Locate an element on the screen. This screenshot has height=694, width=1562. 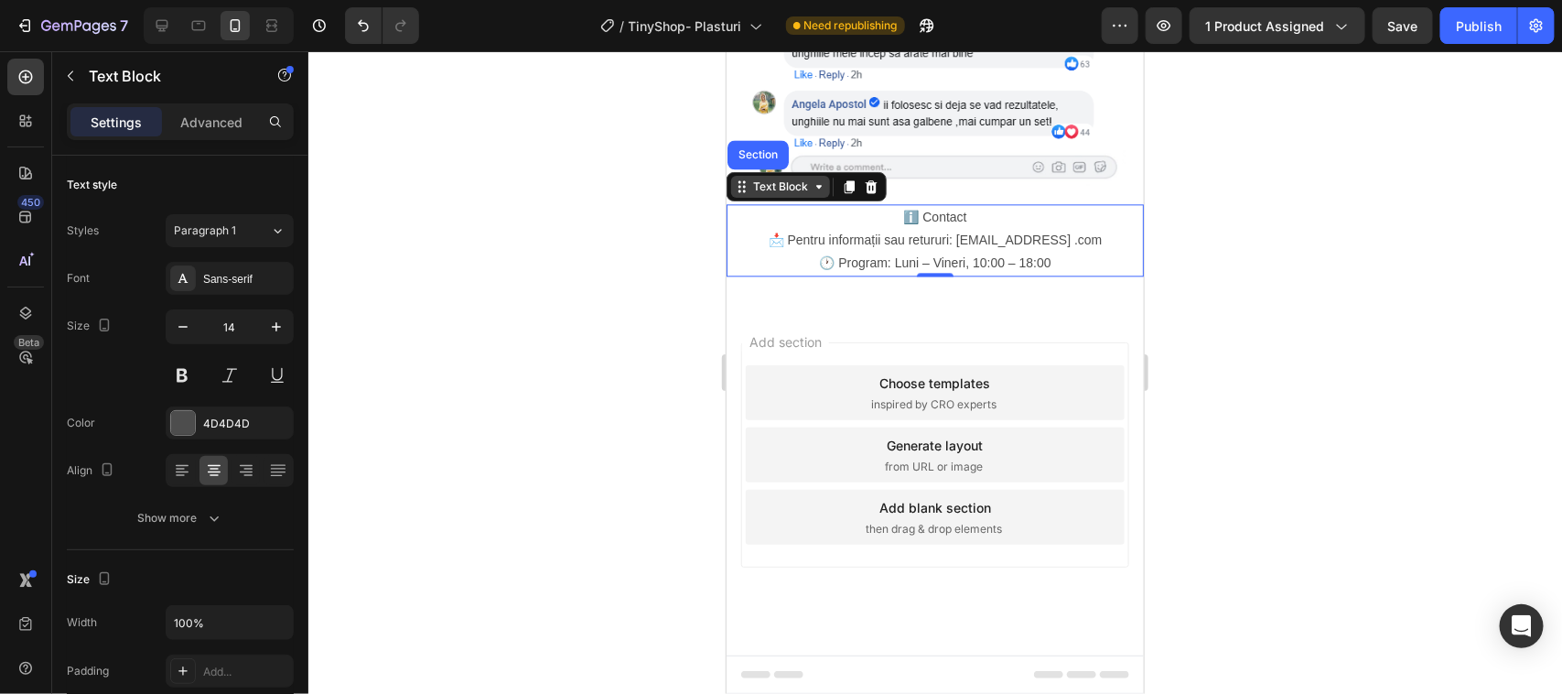
div: Section is located at coordinates (31, 103).